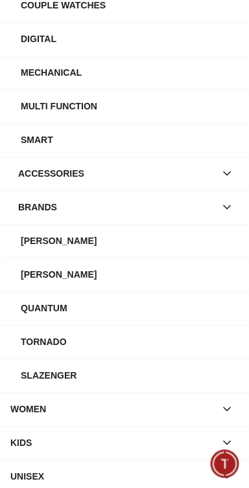  Describe the element at coordinates (130, 73) in the screenshot. I see `div: Mechanical` at that location.